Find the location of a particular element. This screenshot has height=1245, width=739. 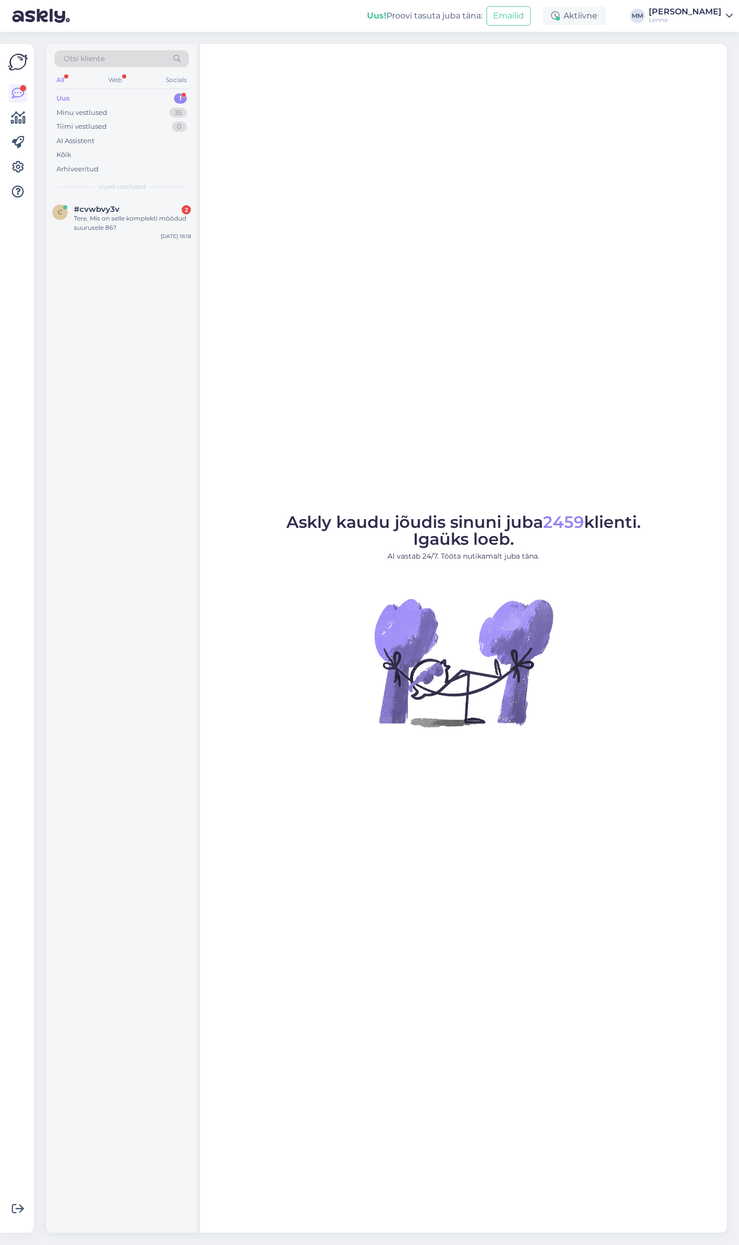

span: Otsi kliente is located at coordinates (84, 58).